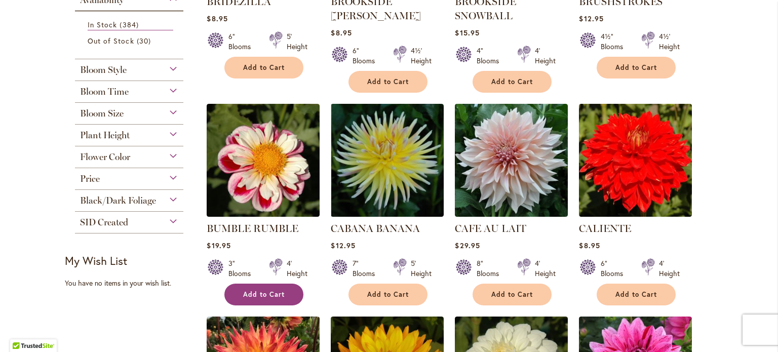 This screenshot has height=352, width=778. What do you see at coordinates (103, 70) in the screenshot?
I see `span: Bloom Style` at bounding box center [103, 70].